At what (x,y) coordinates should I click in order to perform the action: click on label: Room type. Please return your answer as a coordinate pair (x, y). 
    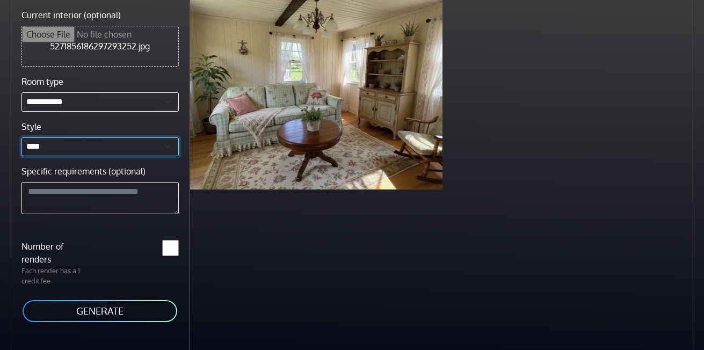
    Looking at the image, I should click on (42, 82).